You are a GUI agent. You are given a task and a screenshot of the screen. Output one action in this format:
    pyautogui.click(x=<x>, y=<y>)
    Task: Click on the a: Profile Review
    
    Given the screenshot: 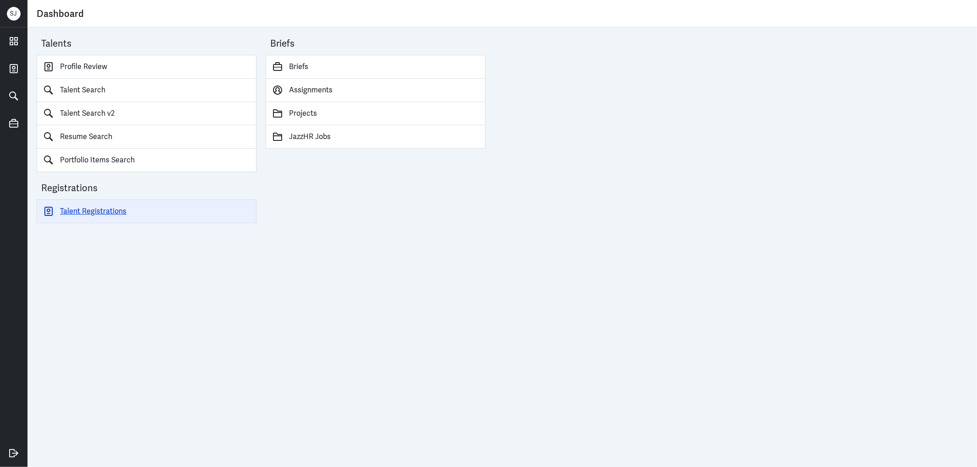 What is the action you would take?
    pyautogui.click(x=147, y=67)
    